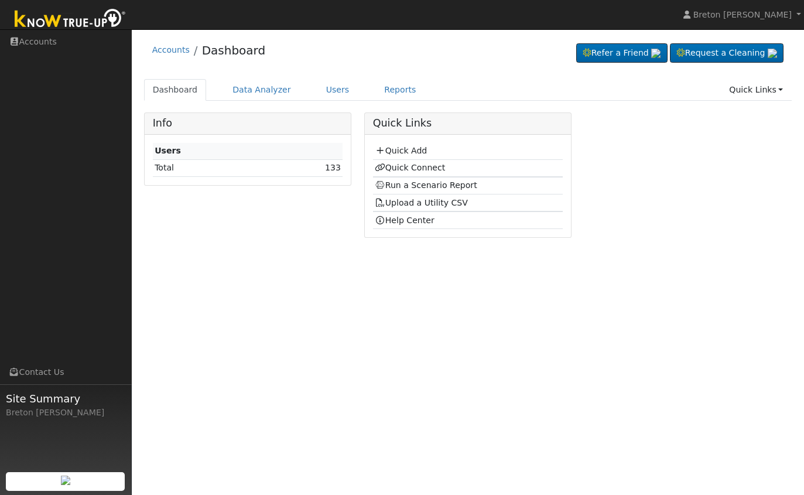  I want to click on a: Request a Cleaning, so click(727, 53).